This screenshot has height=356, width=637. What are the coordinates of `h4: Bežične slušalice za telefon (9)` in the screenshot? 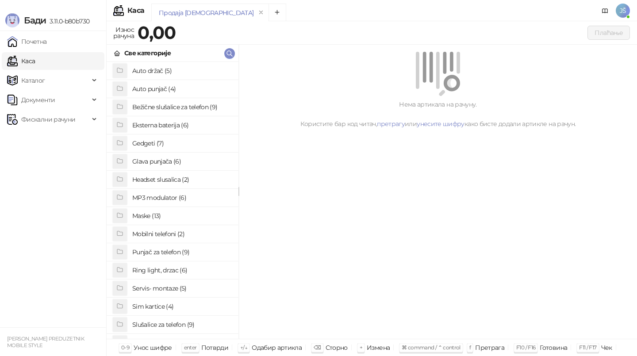 It's located at (182, 107).